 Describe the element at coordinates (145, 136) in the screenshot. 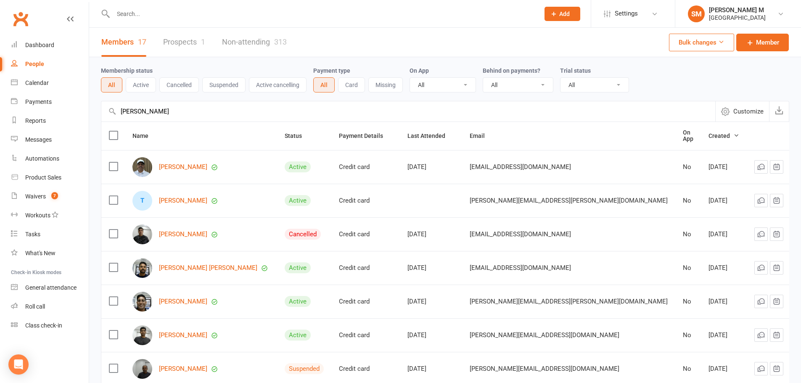

I see `span: Name` at that location.